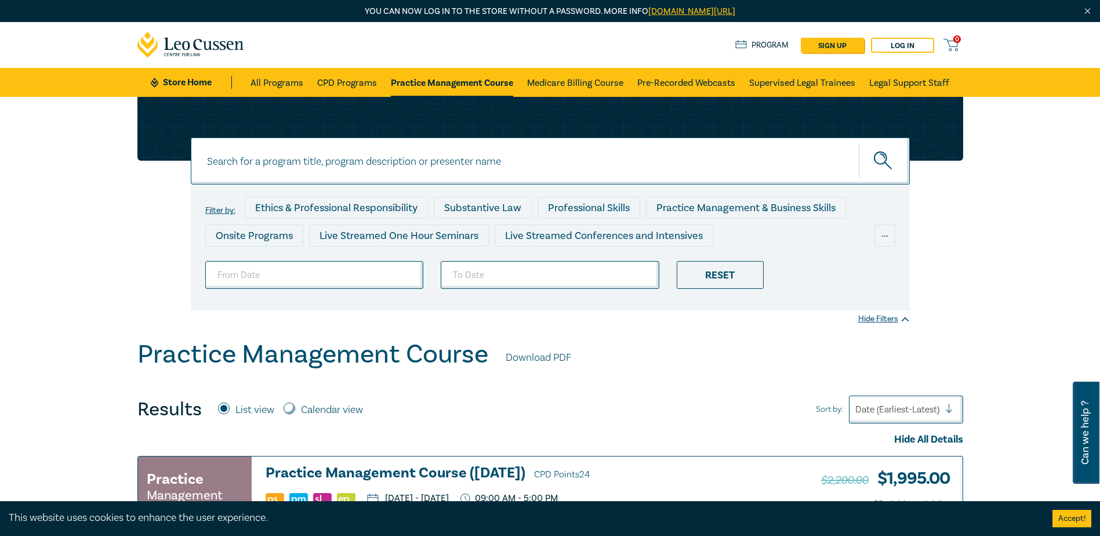  Describe the element at coordinates (336, 208) in the screenshot. I see `div: Ethics & Professional Responsibility` at that location.